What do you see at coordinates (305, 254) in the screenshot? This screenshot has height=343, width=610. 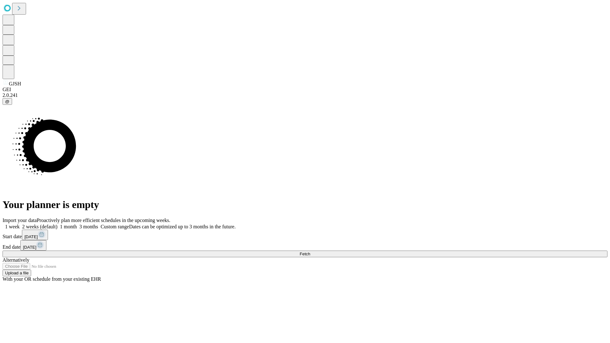 I see `button: Fetch` at bounding box center [305, 254].